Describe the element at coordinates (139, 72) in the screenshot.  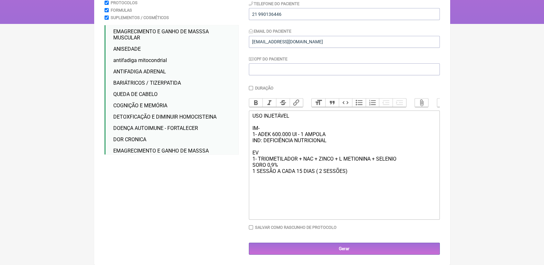
I see `span: ANTIFADIGA ADRENAL` at that location.